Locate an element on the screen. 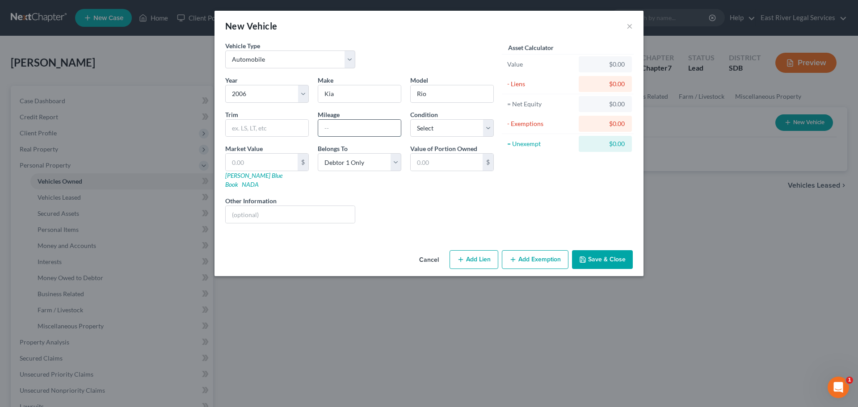 The height and width of the screenshot is (407, 858). a: NADA is located at coordinates (250, 184).